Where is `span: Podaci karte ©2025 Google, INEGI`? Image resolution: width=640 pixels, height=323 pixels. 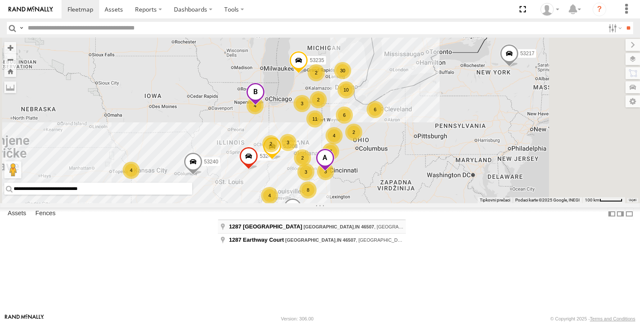
span: Podaci karte ©2025 Google, INEGI is located at coordinates (547, 199).